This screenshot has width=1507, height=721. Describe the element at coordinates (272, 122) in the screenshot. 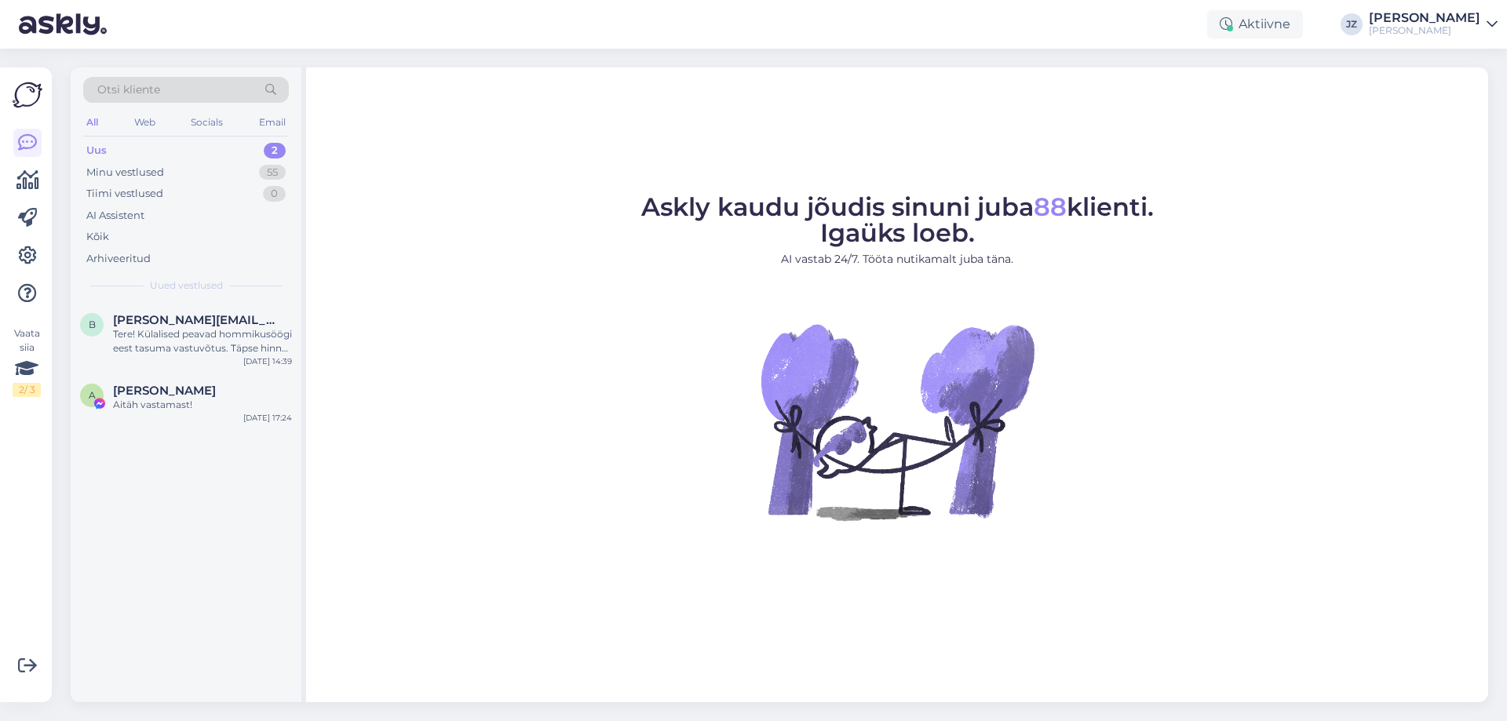

I see `div: Email` at that location.